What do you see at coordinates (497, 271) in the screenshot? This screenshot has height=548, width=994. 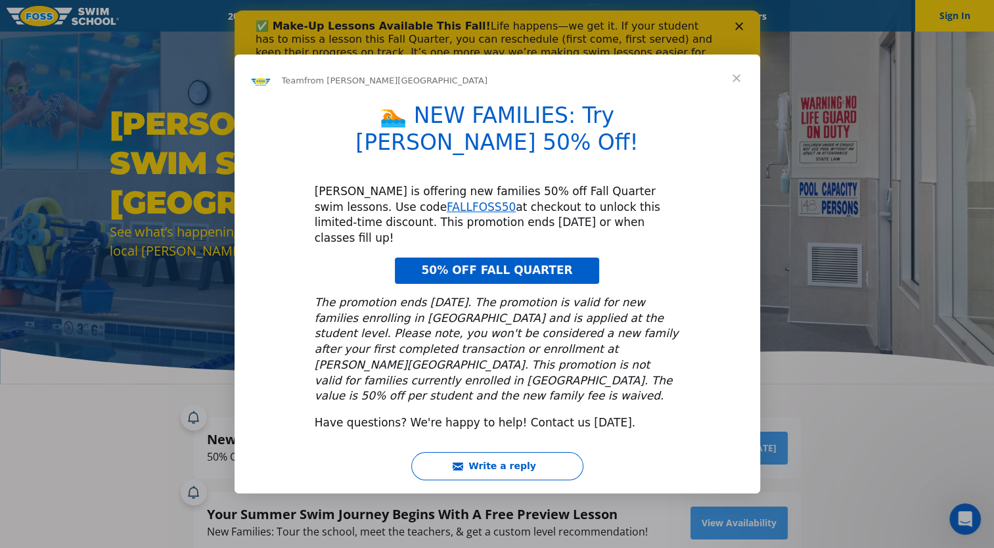 I see `a: 50% OFF FALL QUARTER` at bounding box center [497, 271].